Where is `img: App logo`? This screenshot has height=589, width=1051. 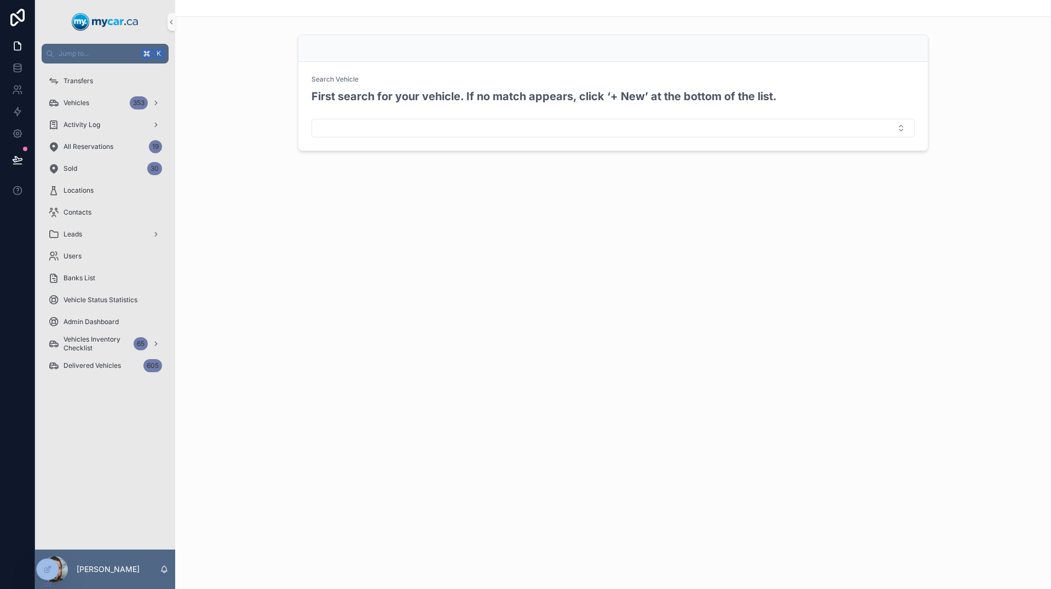 img: App logo is located at coordinates (105, 22).